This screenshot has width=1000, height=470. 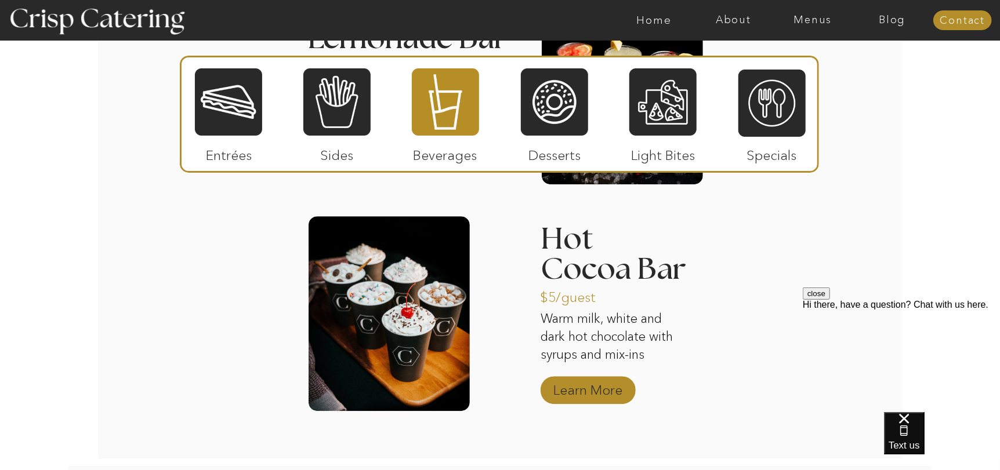 What do you see at coordinates (617, 239) in the screenshot?
I see `h3: Hot Cocoa Bar` at bounding box center [617, 239].